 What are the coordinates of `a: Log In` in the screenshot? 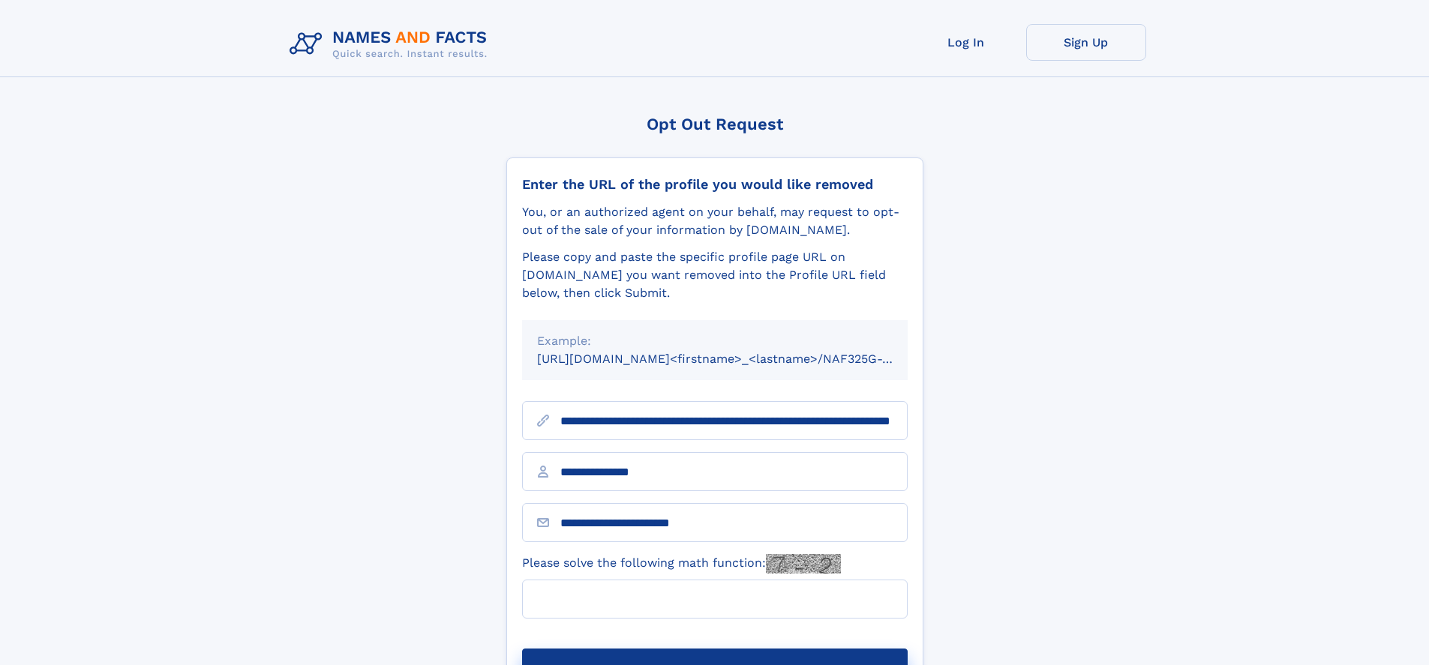 It's located at (966, 42).